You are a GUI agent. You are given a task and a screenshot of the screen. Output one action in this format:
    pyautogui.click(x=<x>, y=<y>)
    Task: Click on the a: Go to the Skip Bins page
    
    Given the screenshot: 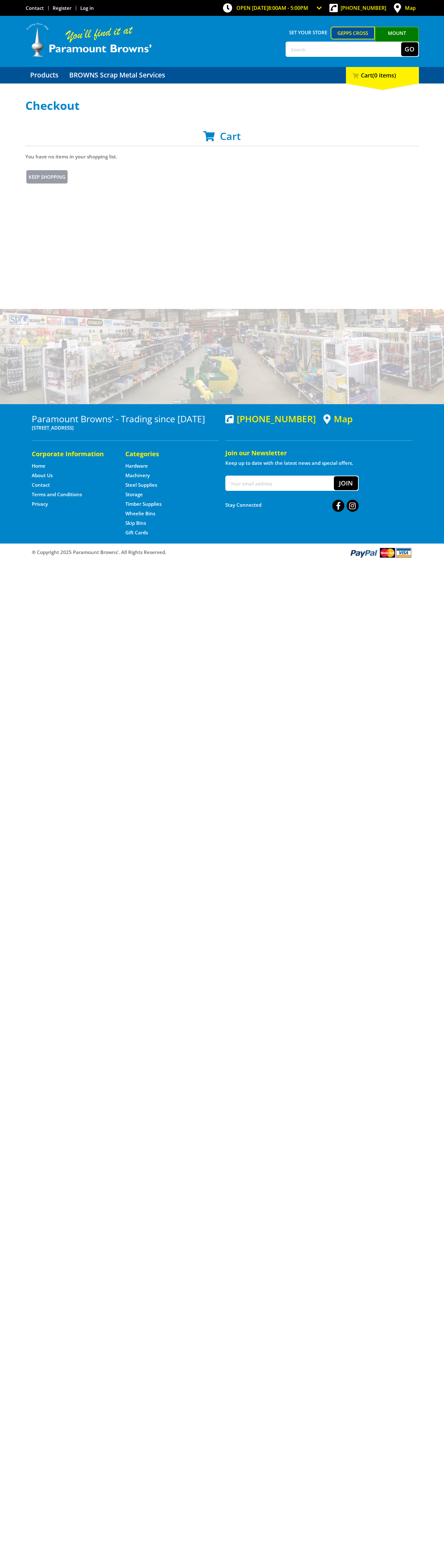 What is the action you would take?
    pyautogui.click(x=136, y=523)
    